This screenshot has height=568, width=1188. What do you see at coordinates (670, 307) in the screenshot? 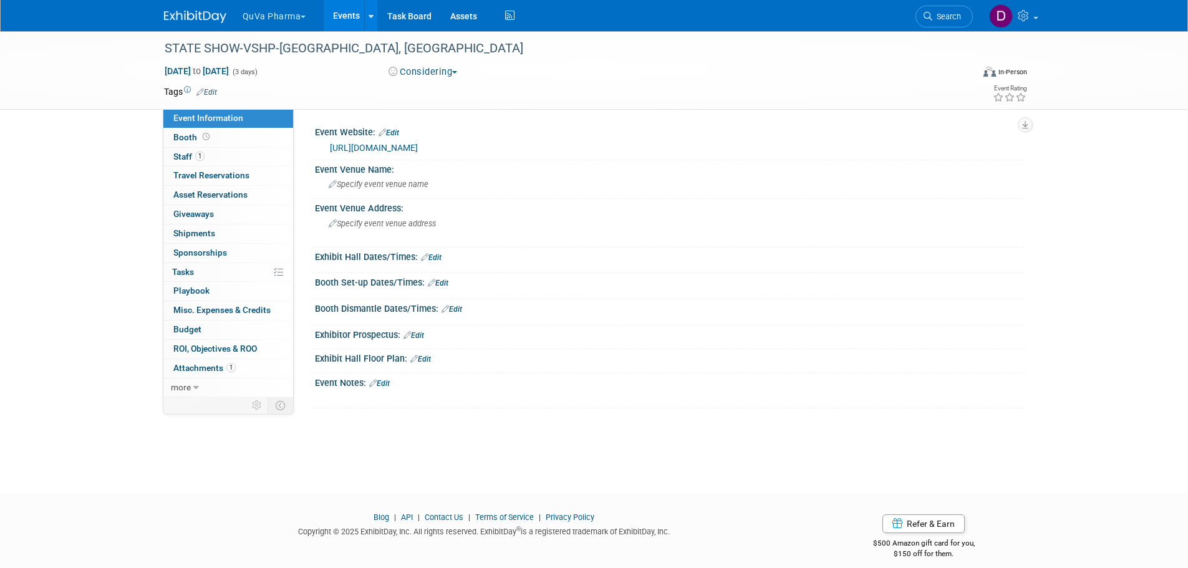
I see `div: Booth Dismantle Dates/Times:` at bounding box center [670, 307].